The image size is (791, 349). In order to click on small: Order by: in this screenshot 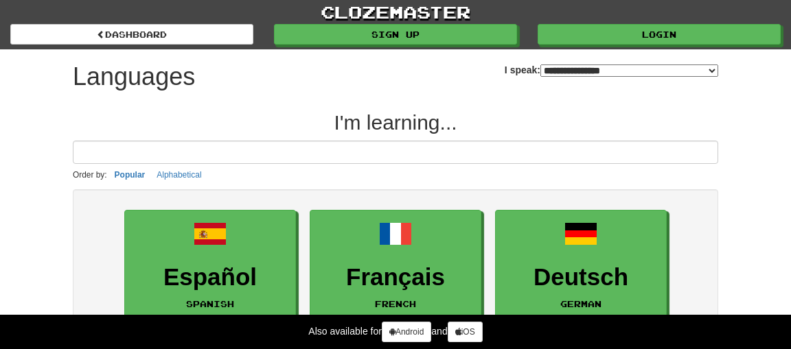, I will do `click(90, 175)`.